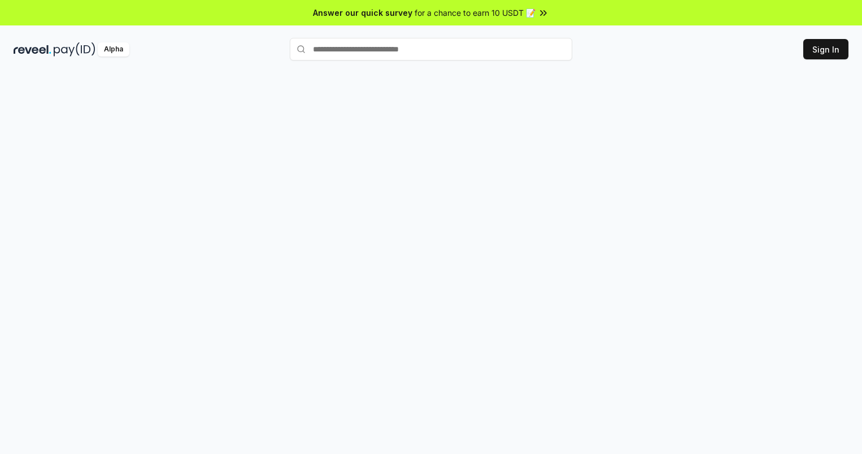 The width and height of the screenshot is (862, 454). What do you see at coordinates (826, 49) in the screenshot?
I see `button: Sign In` at bounding box center [826, 49].